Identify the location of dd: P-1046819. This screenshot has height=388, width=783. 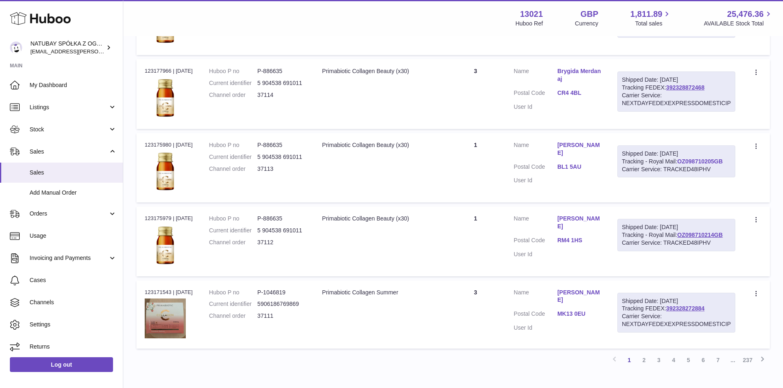
(282, 293).